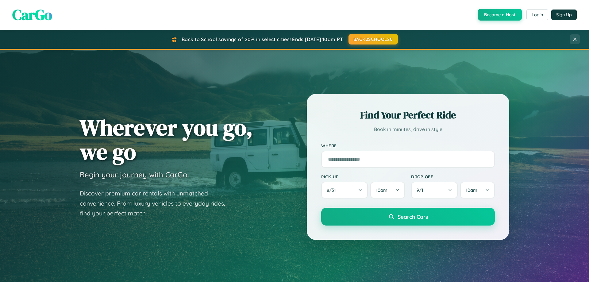  What do you see at coordinates (156, 203) in the screenshot?
I see `p: Discover premium car rentals with unmatched convenience. From luxury vehicles to everyday rides, ...` at bounding box center [156, 203].